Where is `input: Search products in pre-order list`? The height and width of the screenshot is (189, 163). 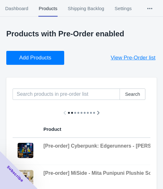 input: Search products in pre-order list is located at coordinates (66, 94).